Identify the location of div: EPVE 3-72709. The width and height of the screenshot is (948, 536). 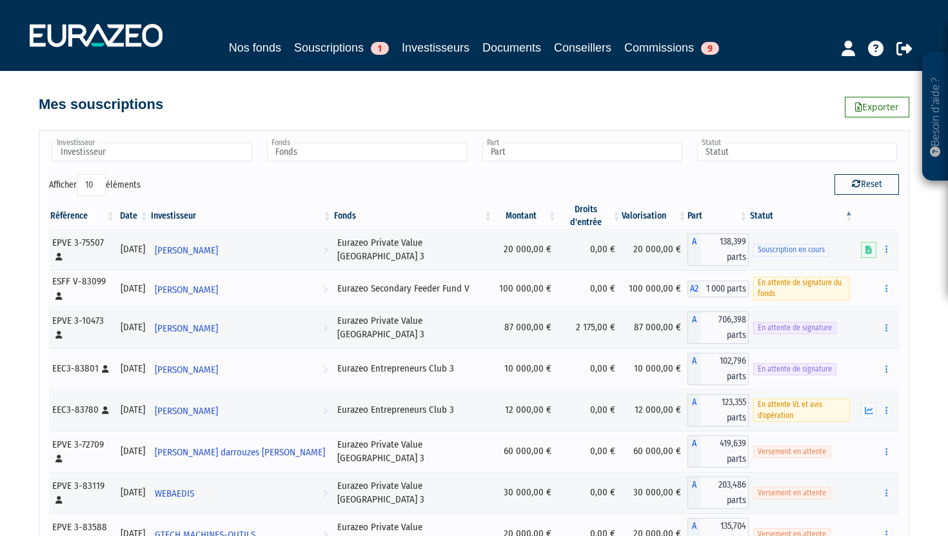
(82, 451).